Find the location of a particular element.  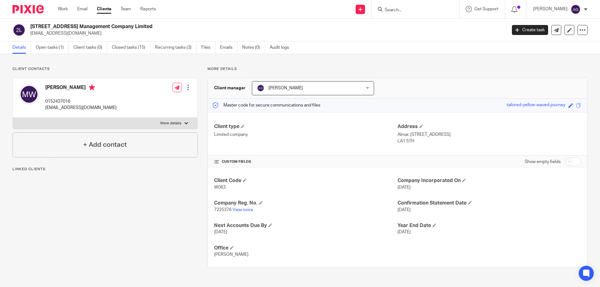

a: Work is located at coordinates (63, 9).